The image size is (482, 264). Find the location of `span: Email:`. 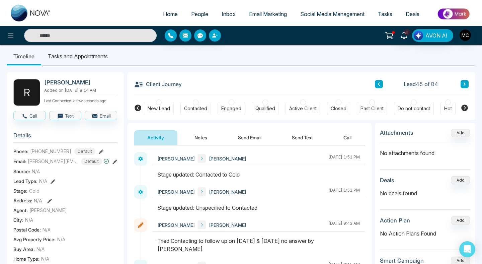

span: Email: is located at coordinates (20, 161).